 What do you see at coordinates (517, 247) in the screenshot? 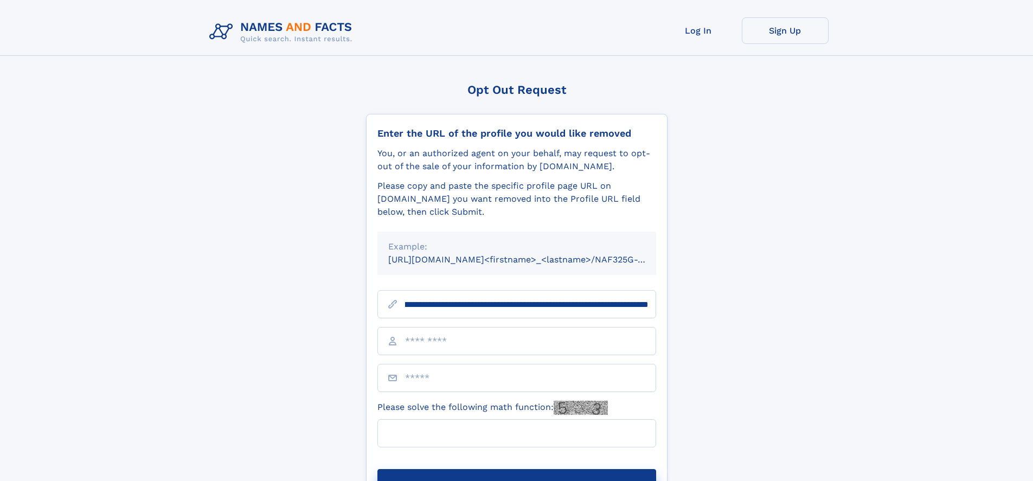
I see `div: Example:` at bounding box center [517, 247].